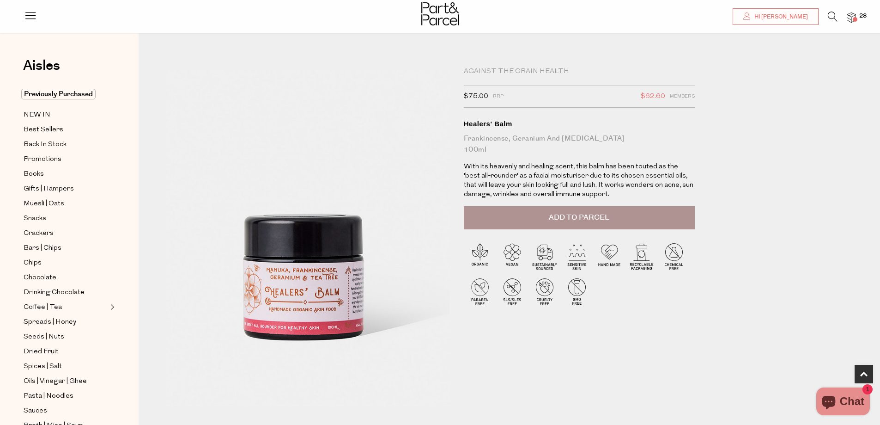 The width and height of the screenshot is (880, 425). Describe the element at coordinates (66, 129) in the screenshot. I see `a: Best Sellers` at that location.